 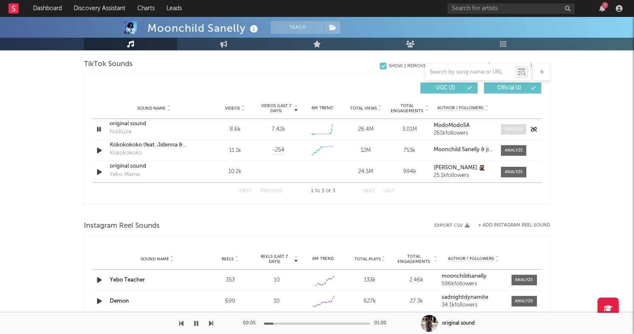 What do you see at coordinates (383, 324) in the screenshot?
I see `div: 01:00` at bounding box center [383, 324].